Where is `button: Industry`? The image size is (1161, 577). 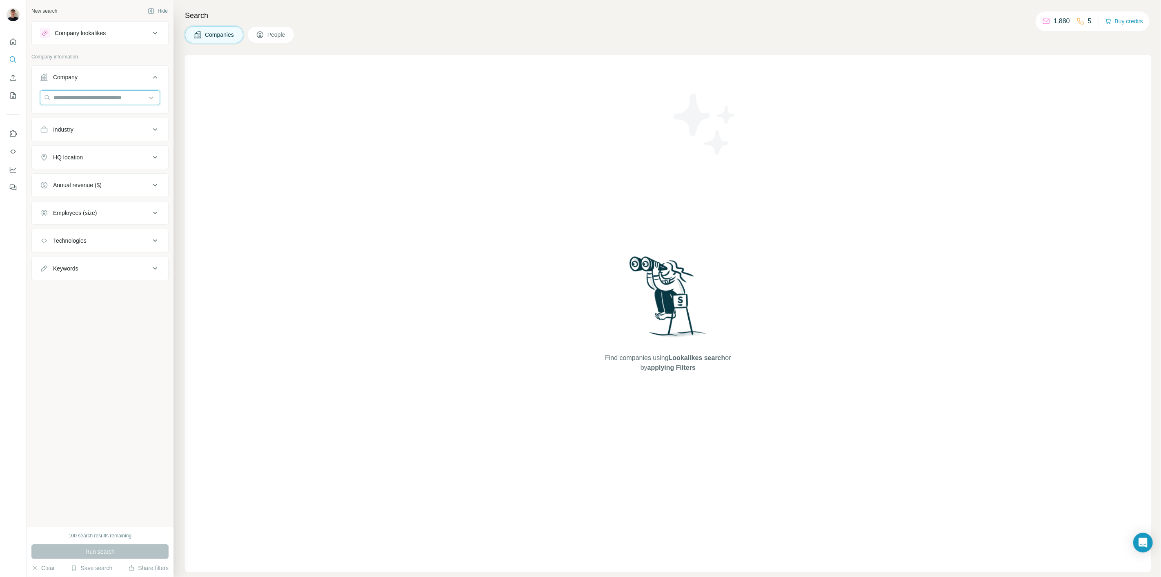
button: Industry is located at coordinates (100, 129).